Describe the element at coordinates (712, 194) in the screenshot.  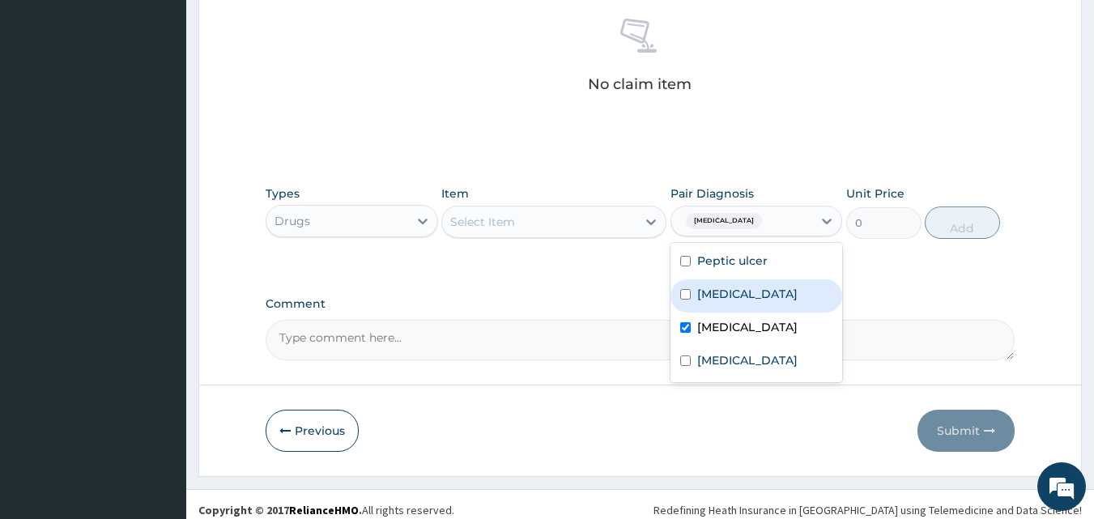
I see `label: Pair Diagnosis` at that location.